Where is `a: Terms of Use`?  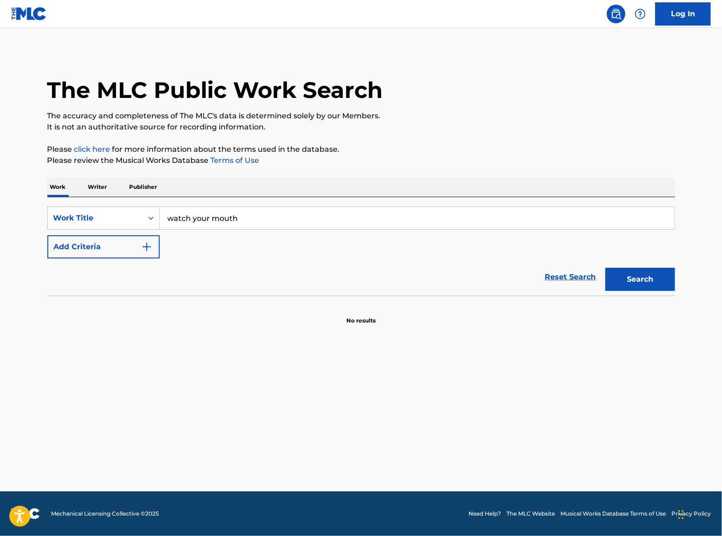 a: Terms of Use is located at coordinates (234, 160).